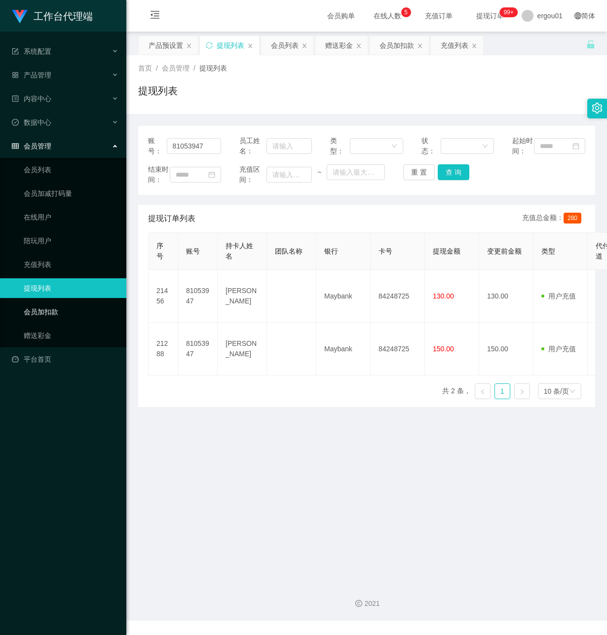 Image resolution: width=607 pixels, height=635 pixels. I want to click on a: 赠送彩金, so click(71, 335).